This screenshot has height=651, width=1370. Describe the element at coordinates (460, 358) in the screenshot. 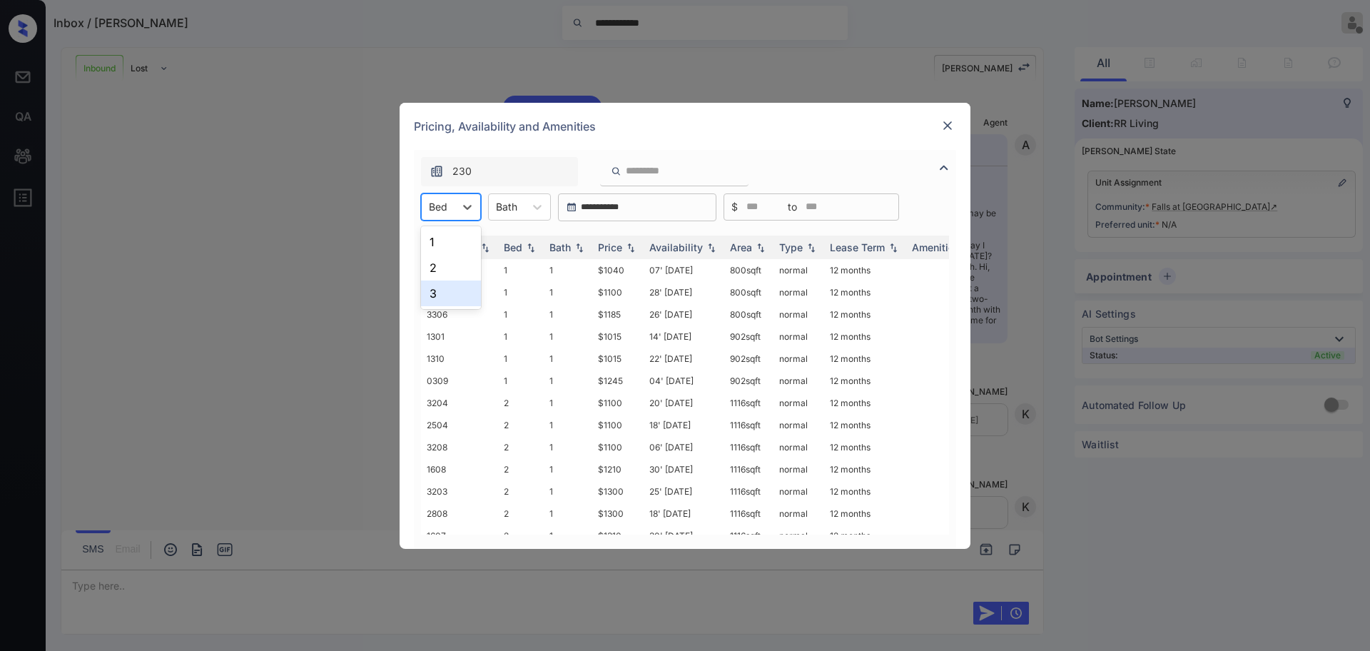

I see `td: 1310` at that location.